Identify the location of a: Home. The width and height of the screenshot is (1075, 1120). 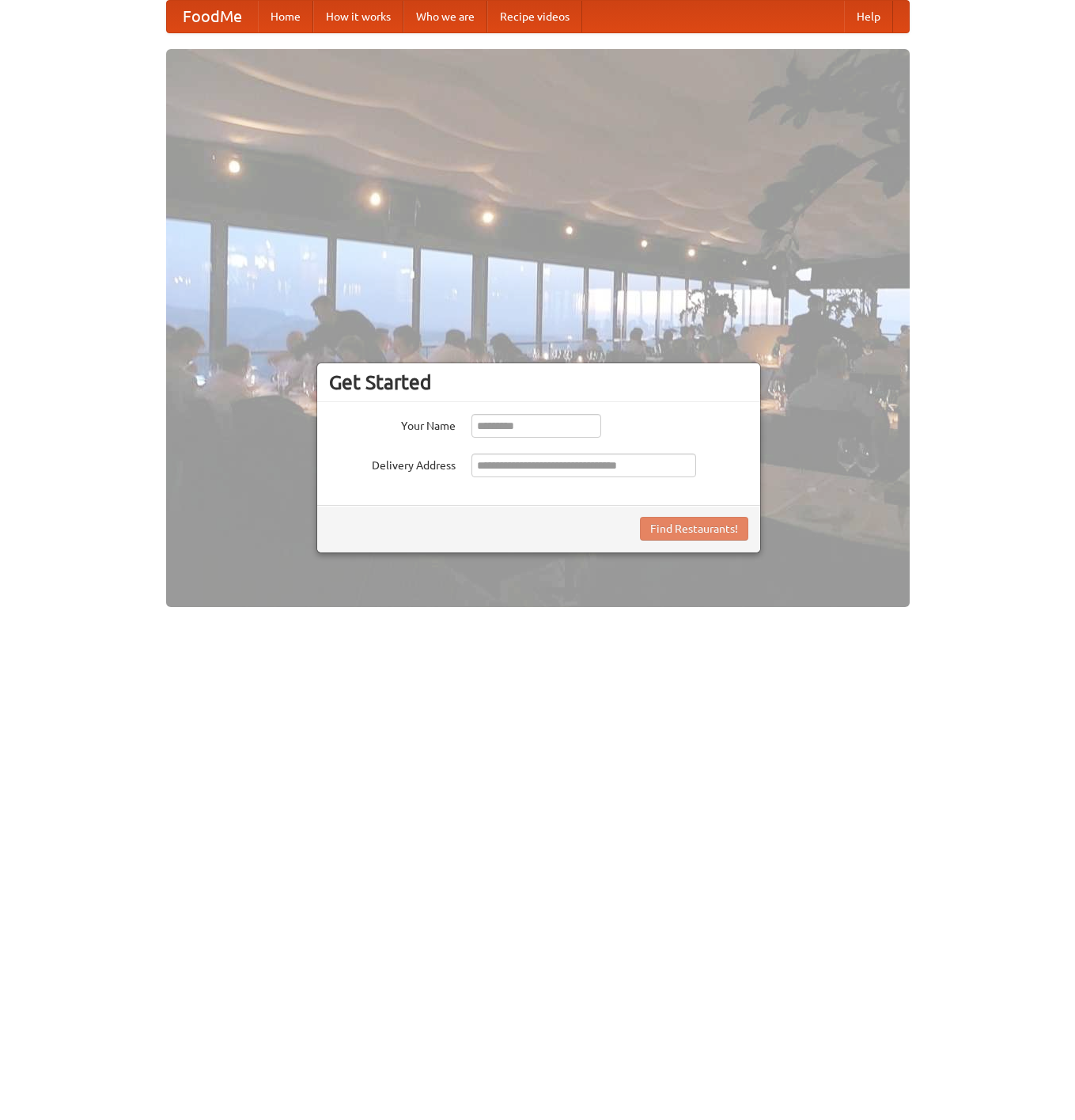
(286, 17).